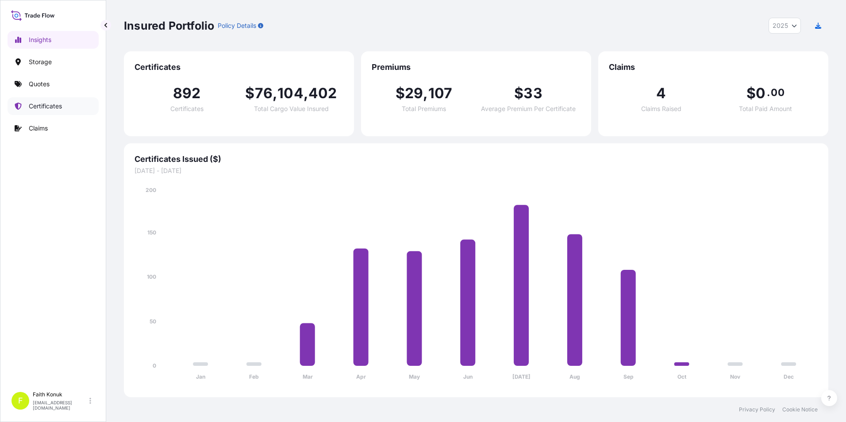 The image size is (846, 422). What do you see at coordinates (440, 93) in the screenshot?
I see `span: 107` at bounding box center [440, 93].